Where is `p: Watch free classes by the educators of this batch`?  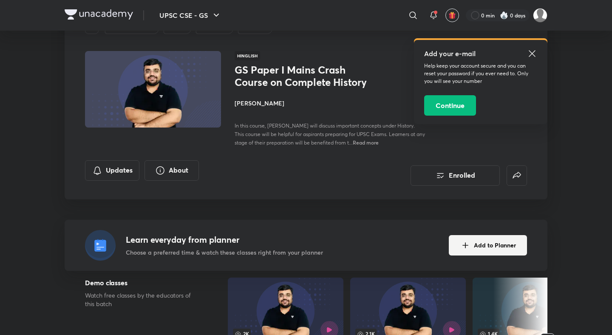
p: Watch free classes by the educators of this batch is located at coordinates (143, 300).